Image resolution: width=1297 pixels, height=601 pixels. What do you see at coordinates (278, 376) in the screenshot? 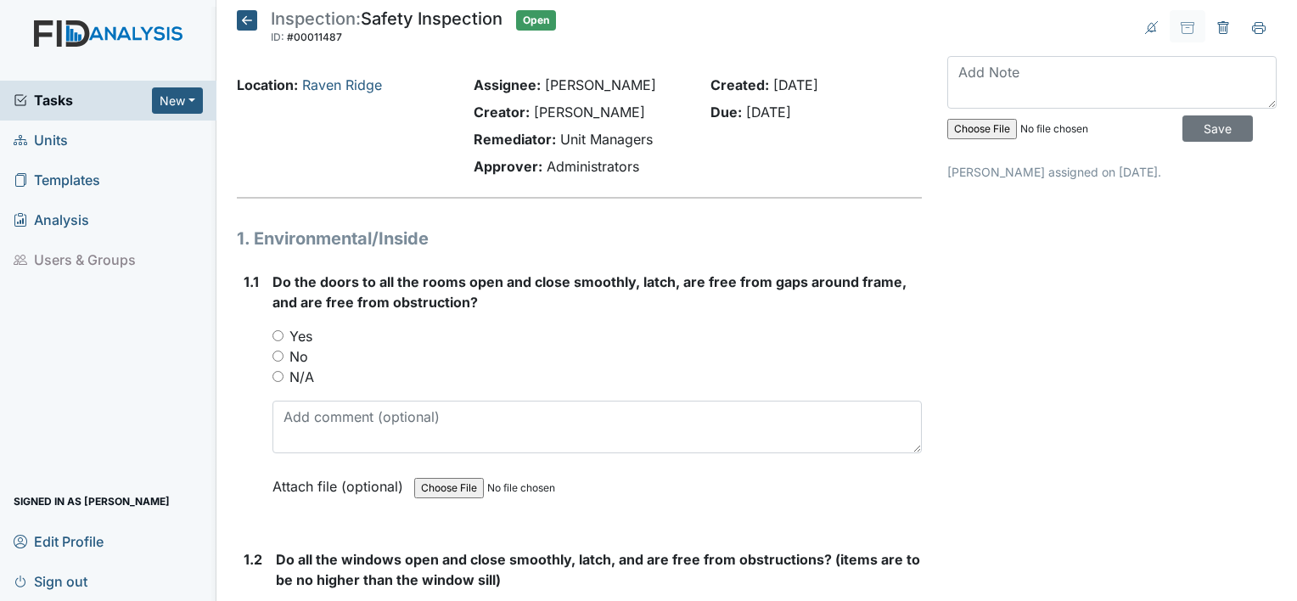
I see `input: N/A` at bounding box center [278, 376].